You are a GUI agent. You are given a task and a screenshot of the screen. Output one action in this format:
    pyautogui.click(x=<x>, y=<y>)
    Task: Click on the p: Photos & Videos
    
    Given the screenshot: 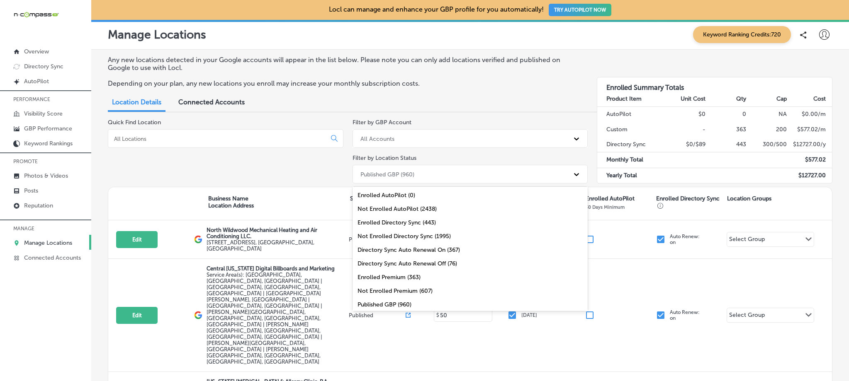 What is the action you would take?
    pyautogui.click(x=46, y=176)
    